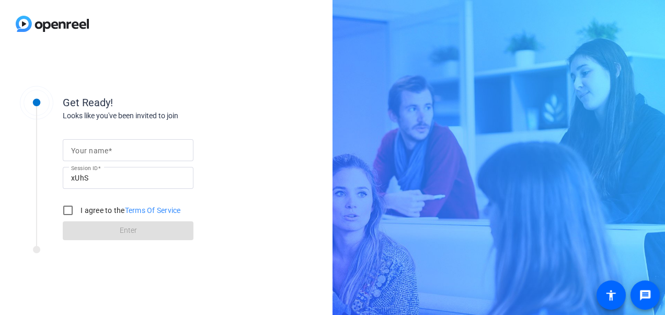 Image resolution: width=665 pixels, height=315 pixels. I want to click on mat-icon: accessibility, so click(611, 295).